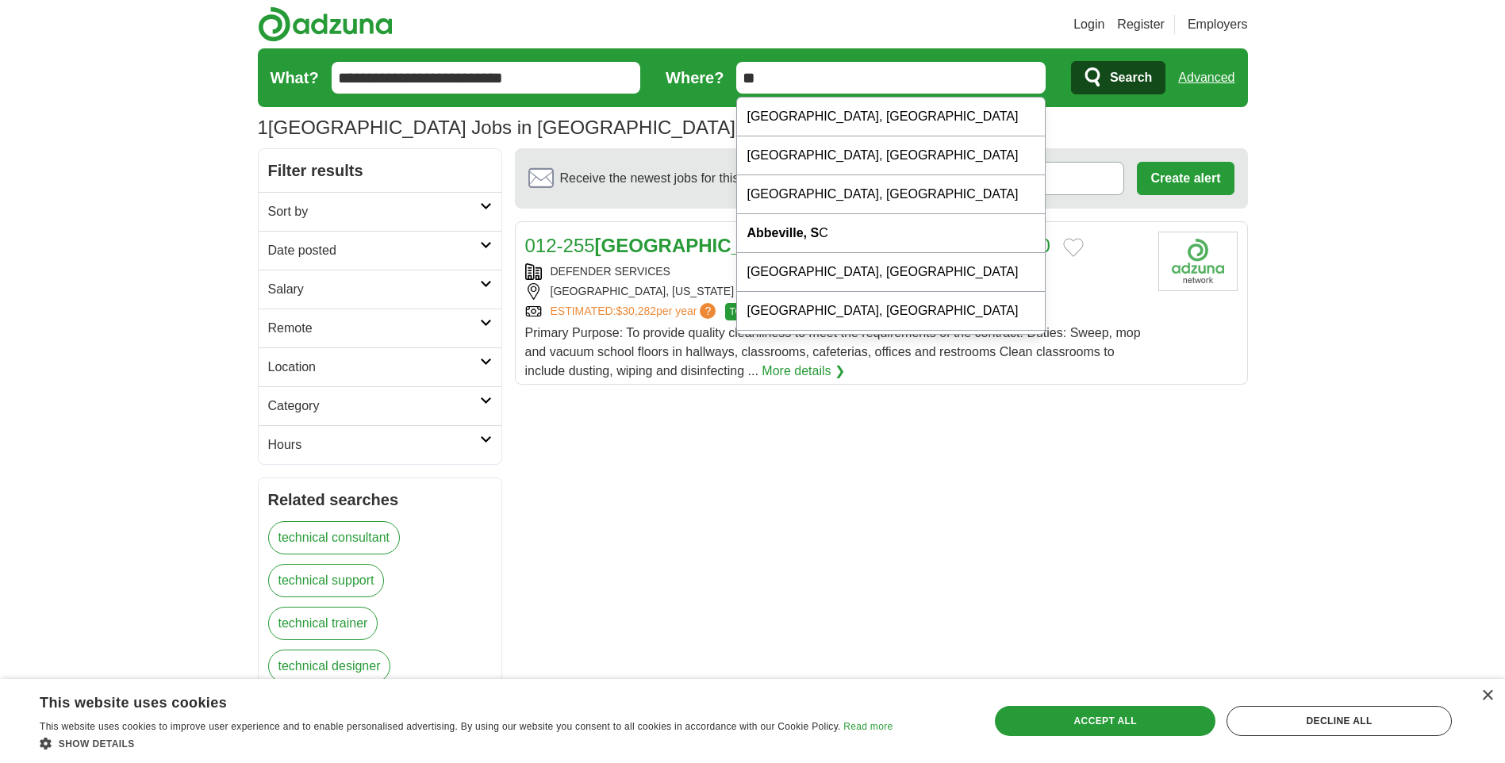 Image resolution: width=1505 pixels, height=763 pixels. Describe the element at coordinates (1206, 78) in the screenshot. I see `a: Advanced` at that location.